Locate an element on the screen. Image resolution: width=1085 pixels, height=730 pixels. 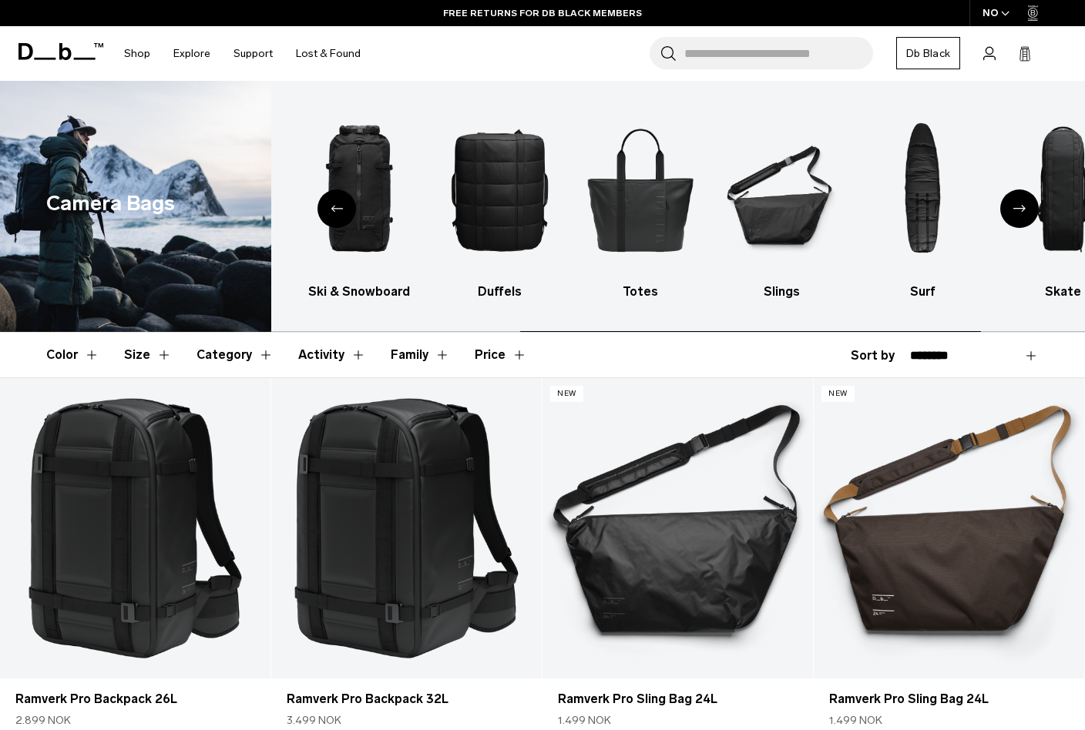
a: Shop is located at coordinates (137, 53).